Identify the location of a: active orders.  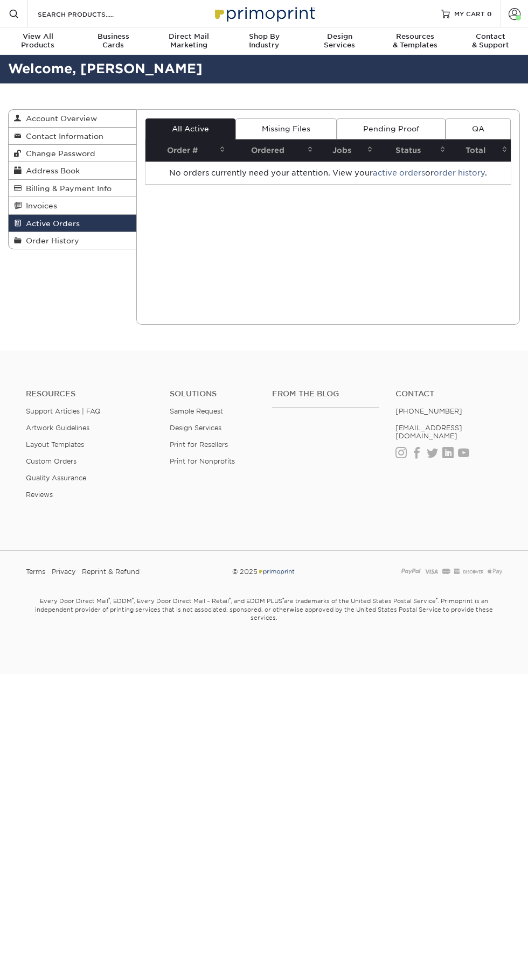
(399, 173).